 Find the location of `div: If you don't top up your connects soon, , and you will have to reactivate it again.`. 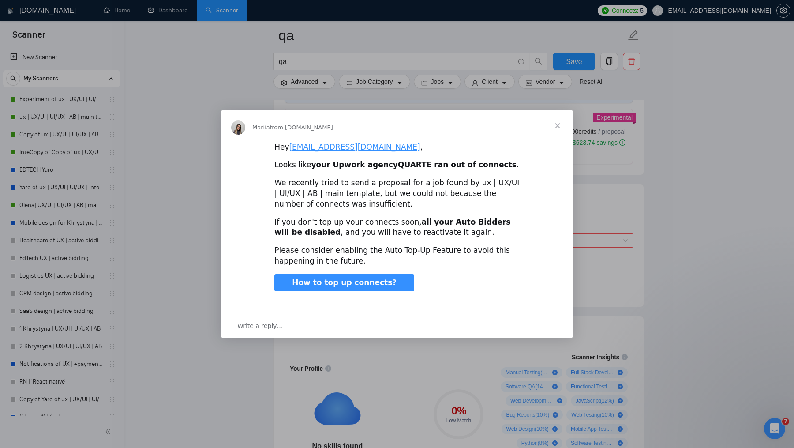

div: If you don't top up your connects soon, , and you will have to reactivate it again. is located at coordinates (397, 228).